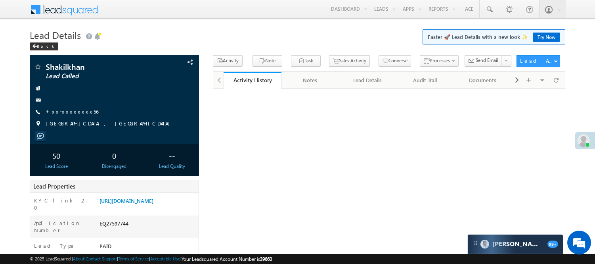 The image size is (595, 264). Describe the element at coordinates (483, 80) in the screenshot. I see `a: Documents` at that location.